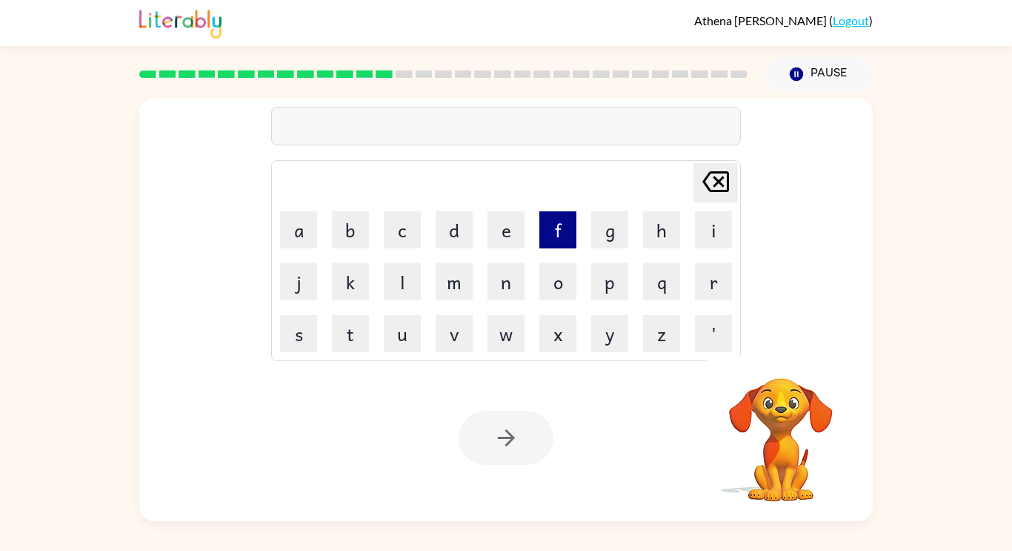  What do you see at coordinates (351, 333) in the screenshot?
I see `button: t` at bounding box center [351, 333].